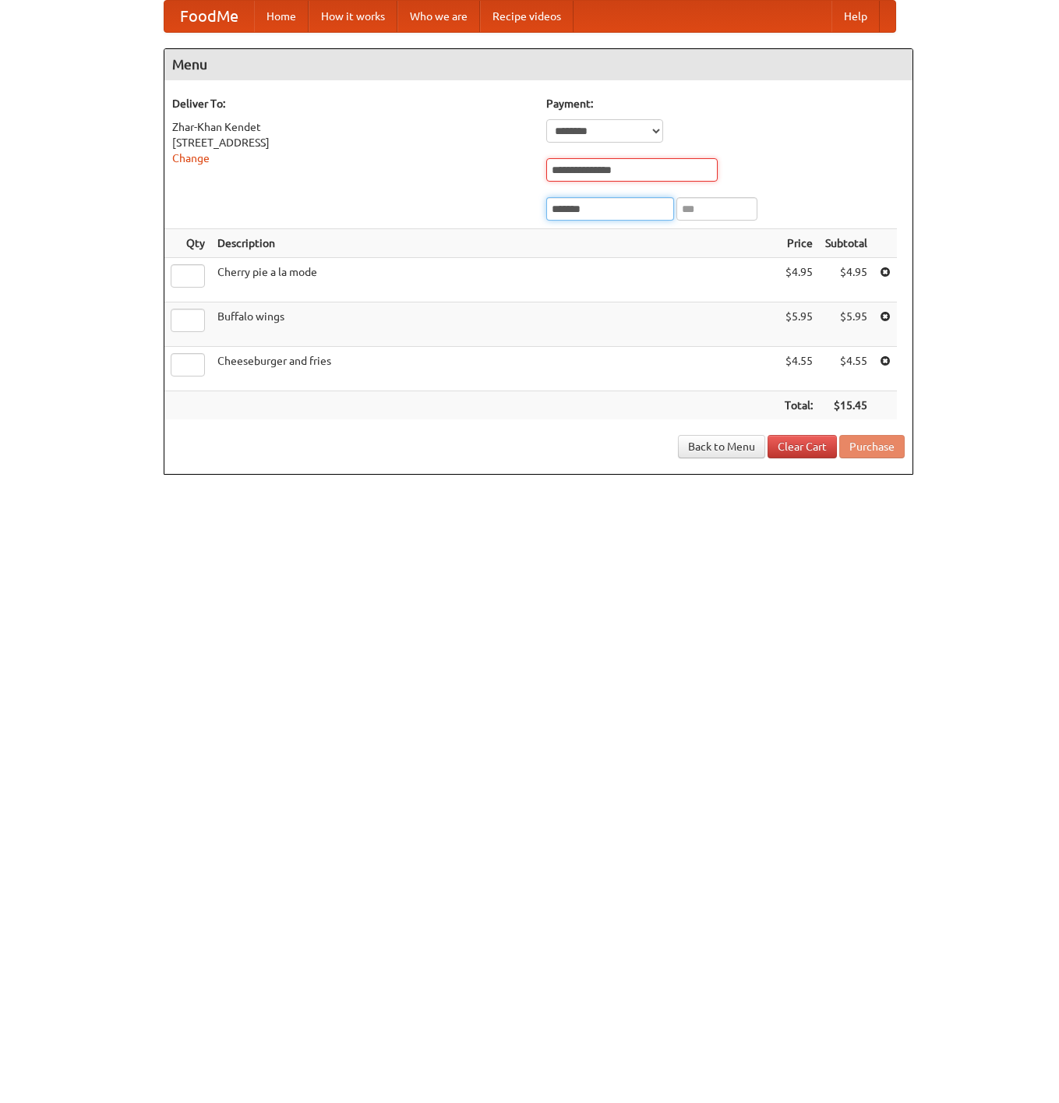 The width and height of the screenshot is (1059, 1103). Describe the element at coordinates (722, 446) in the screenshot. I see `a: Back to Menu` at that location.